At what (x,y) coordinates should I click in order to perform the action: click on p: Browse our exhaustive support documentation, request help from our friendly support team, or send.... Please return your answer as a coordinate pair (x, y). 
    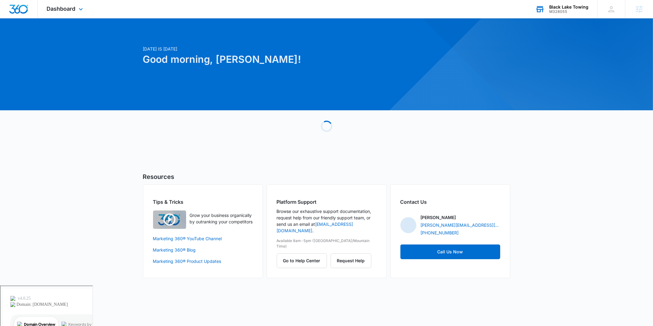
    Looking at the image, I should click on (327, 221).